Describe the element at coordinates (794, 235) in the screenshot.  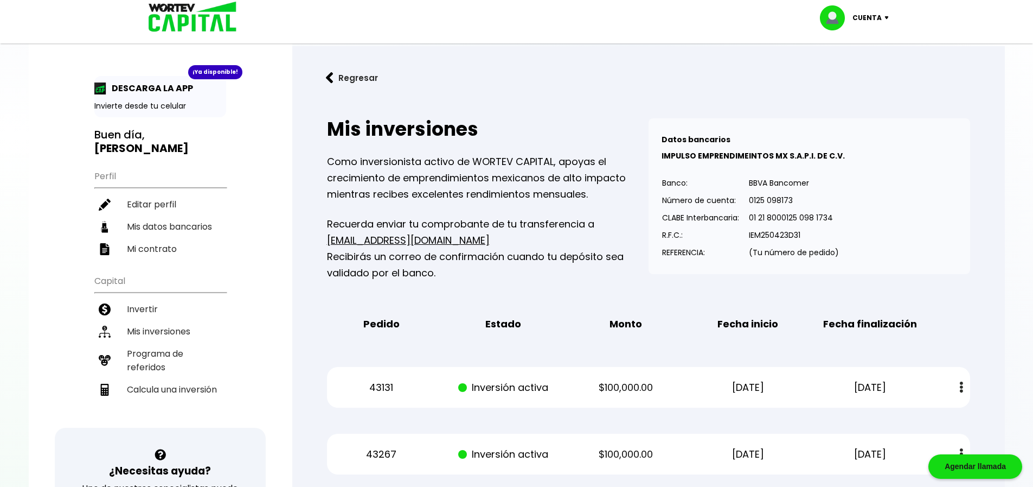
I see `p: IEM250423D31` at that location.